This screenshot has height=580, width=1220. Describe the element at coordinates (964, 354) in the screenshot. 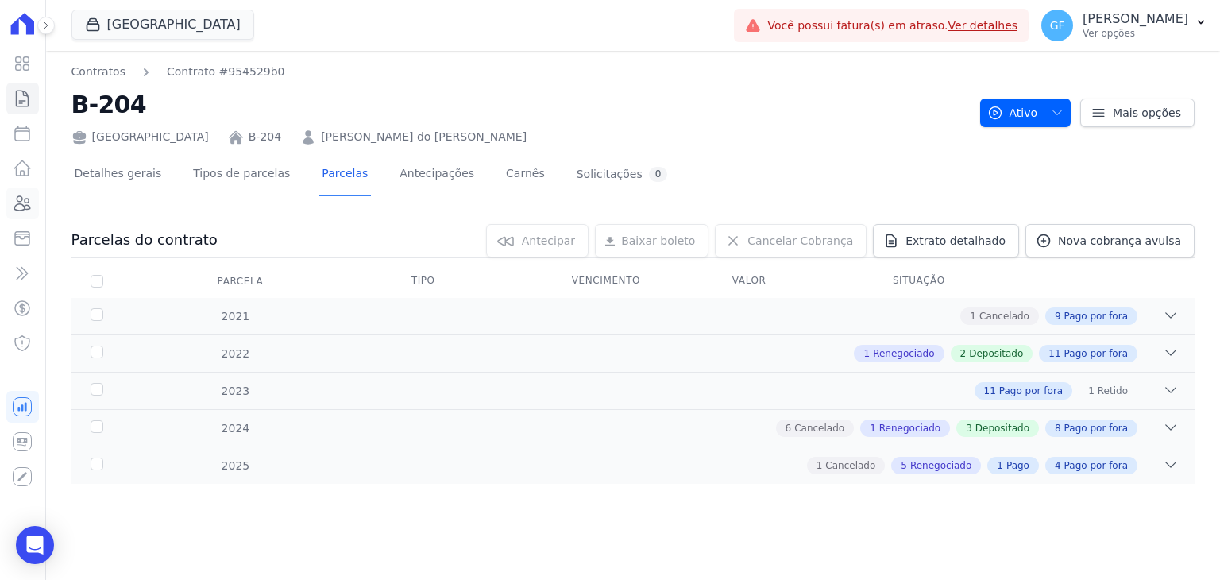

I see `span: 2` at that location.